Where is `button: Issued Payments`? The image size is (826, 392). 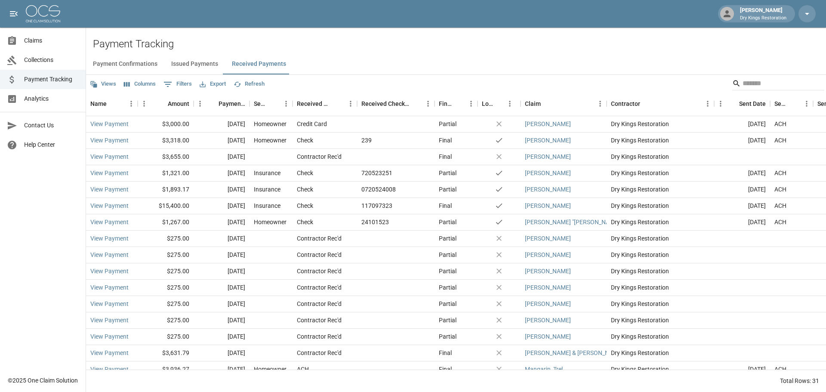
button: Issued Payments is located at coordinates (195, 64).